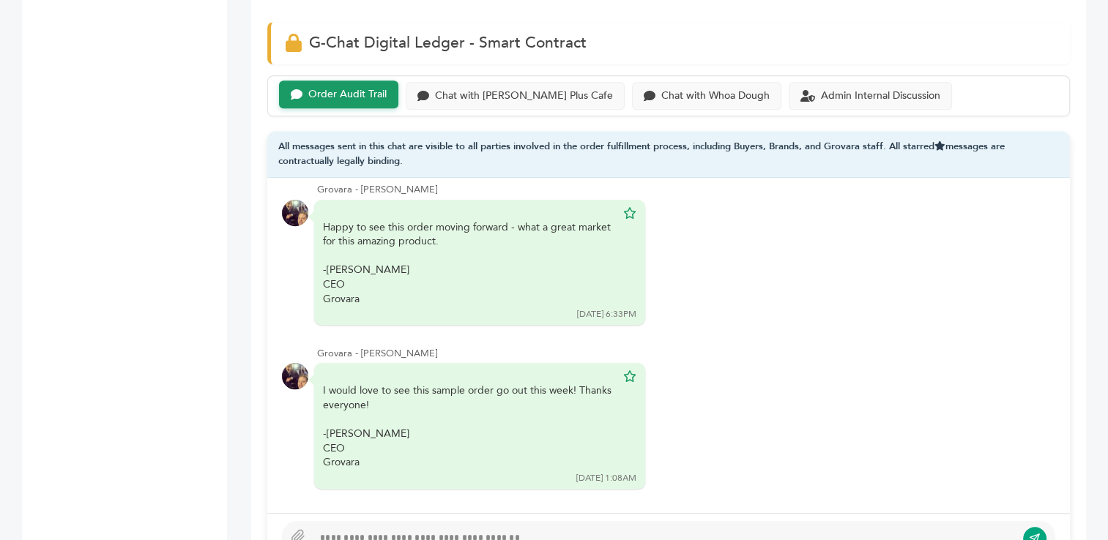 Image resolution: width=1108 pixels, height=540 pixels. Describe the element at coordinates (669, 155) in the screenshot. I see `div: All messages sent in this chat are visible to all parties involved in the order fulfillment proce...` at that location.